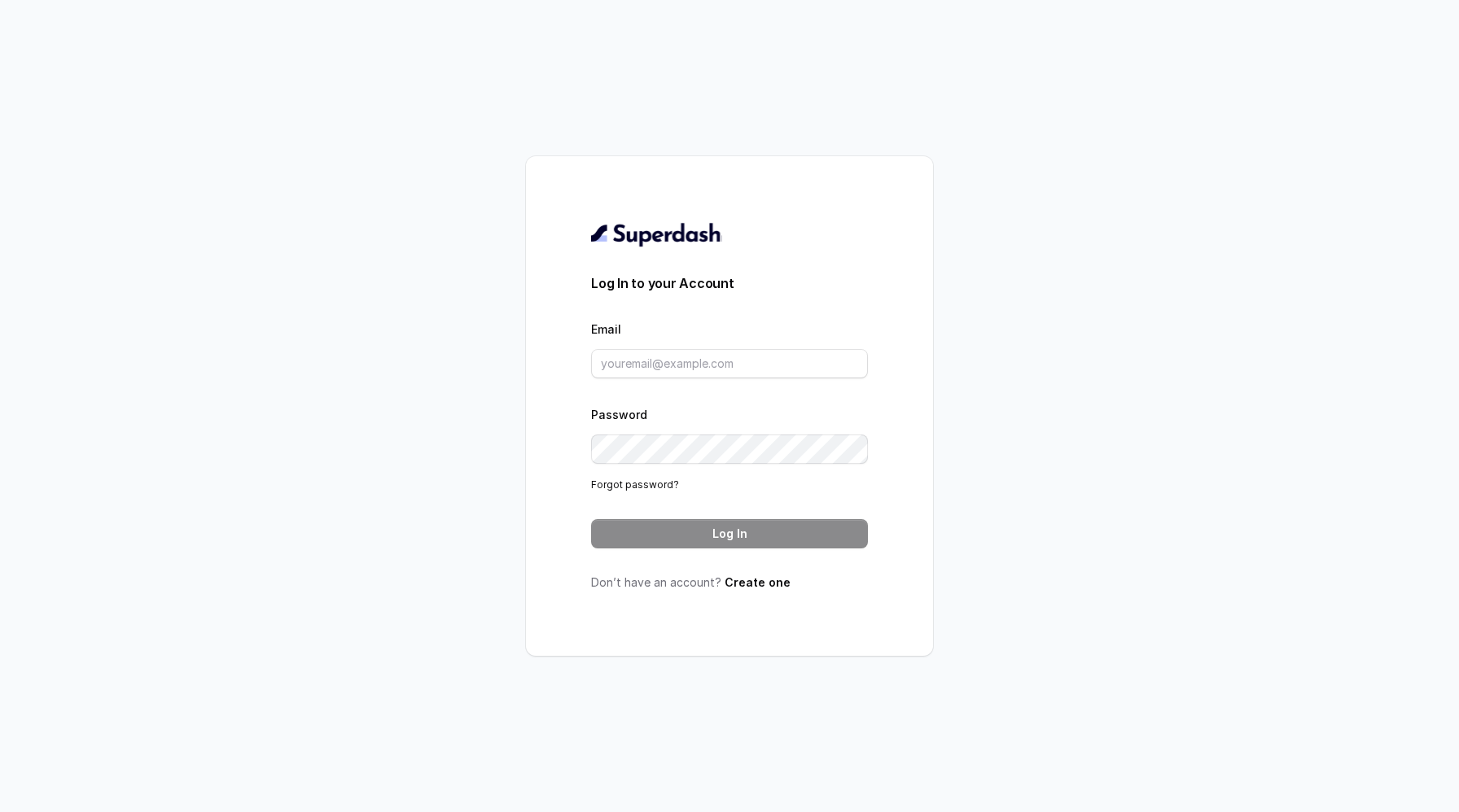  What do you see at coordinates (635, 484) in the screenshot?
I see `a: Forgot password?` at bounding box center [635, 484].